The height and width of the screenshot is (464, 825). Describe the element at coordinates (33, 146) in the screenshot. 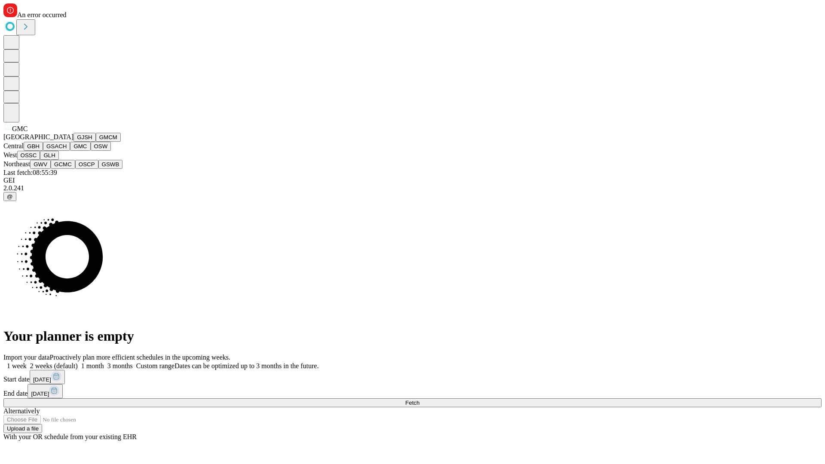

I see `button: GBH` at that location.